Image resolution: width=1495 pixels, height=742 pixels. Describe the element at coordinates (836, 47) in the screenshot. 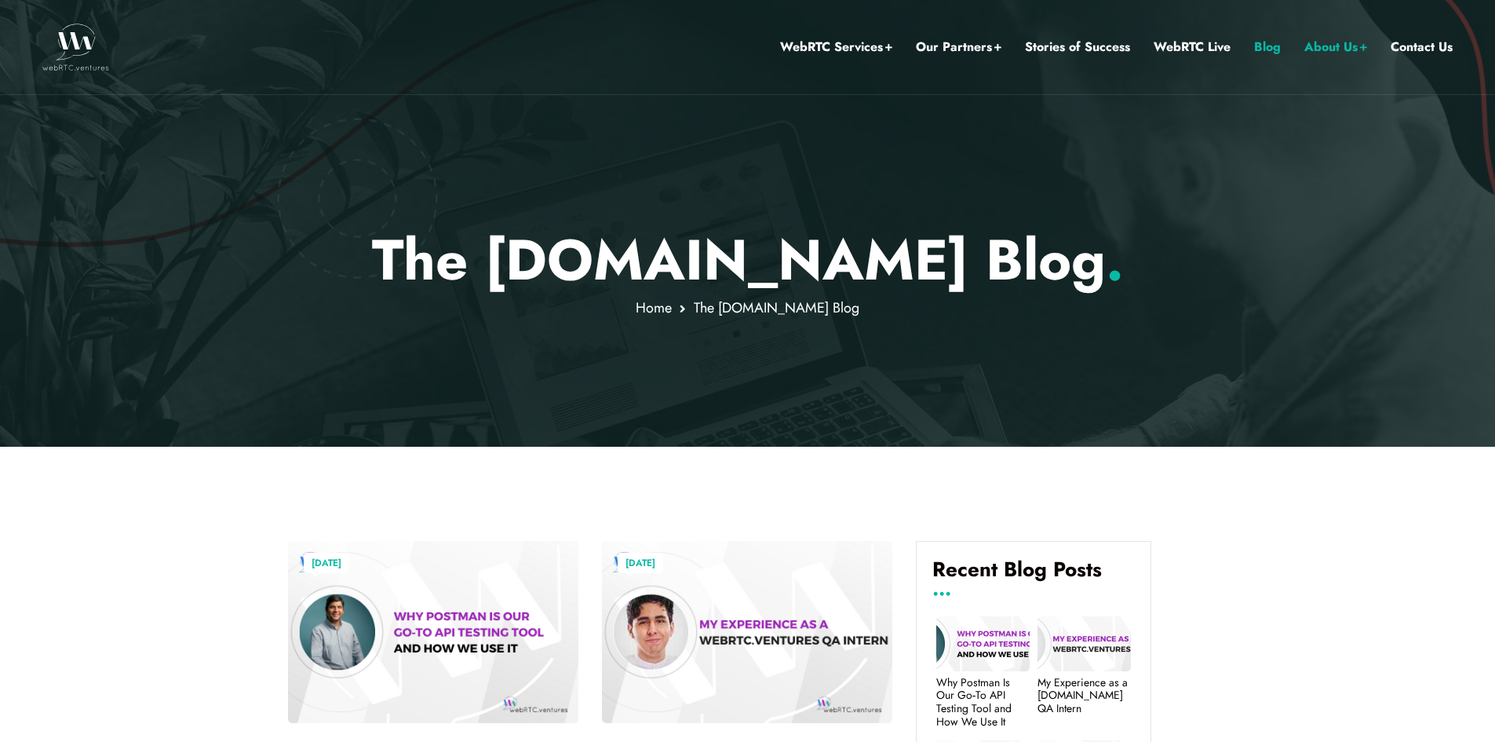

I see `a: WebRTC Services` at that location.